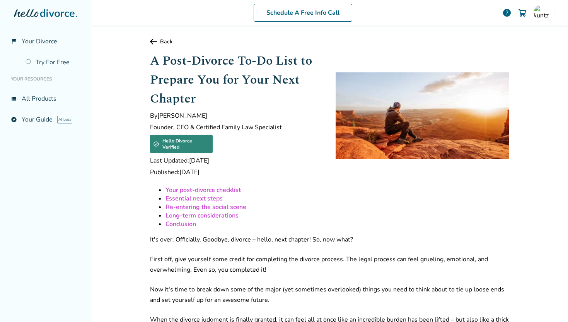 The width and height of the screenshot is (568, 322). I want to click on li: Your Resources, so click(45, 79).